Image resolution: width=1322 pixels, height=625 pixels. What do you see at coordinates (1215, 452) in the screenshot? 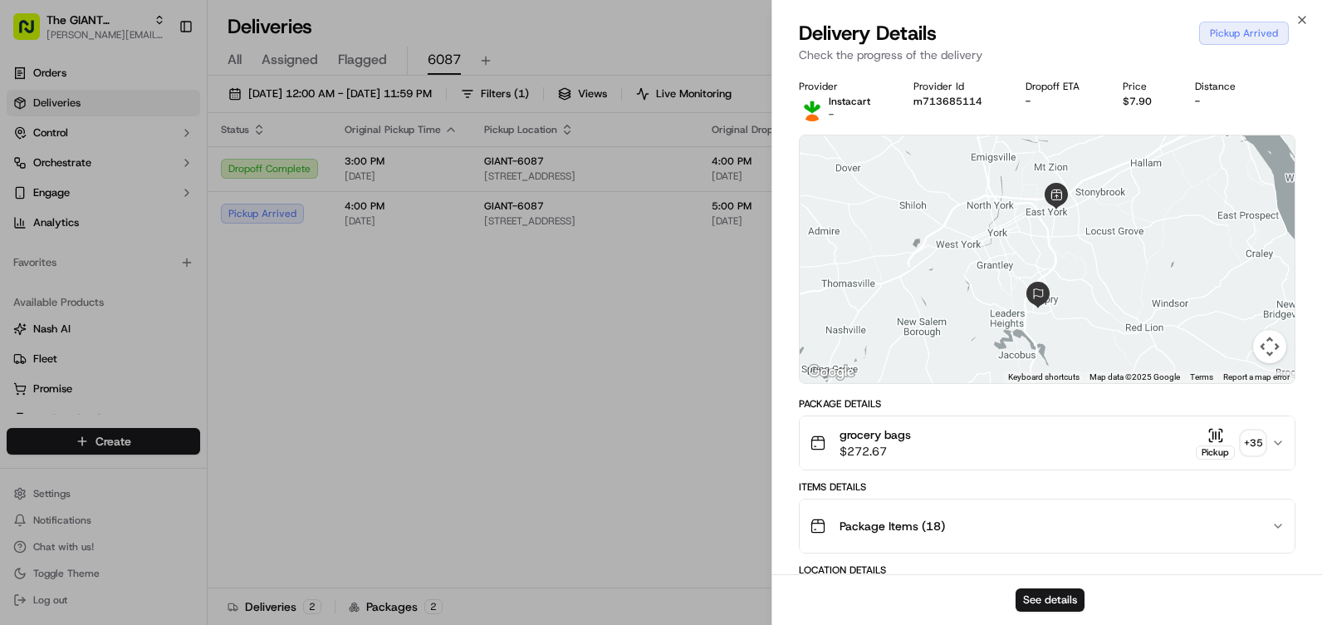
I see `div: Pickup` at bounding box center [1215, 452].